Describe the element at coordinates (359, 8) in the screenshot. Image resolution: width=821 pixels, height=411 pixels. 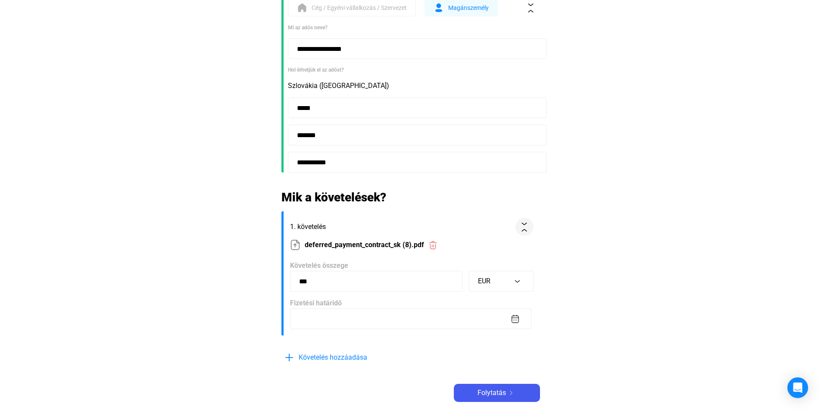
I see `span: Cég / Egyéni vállalkozás / Szervezet` at that location.